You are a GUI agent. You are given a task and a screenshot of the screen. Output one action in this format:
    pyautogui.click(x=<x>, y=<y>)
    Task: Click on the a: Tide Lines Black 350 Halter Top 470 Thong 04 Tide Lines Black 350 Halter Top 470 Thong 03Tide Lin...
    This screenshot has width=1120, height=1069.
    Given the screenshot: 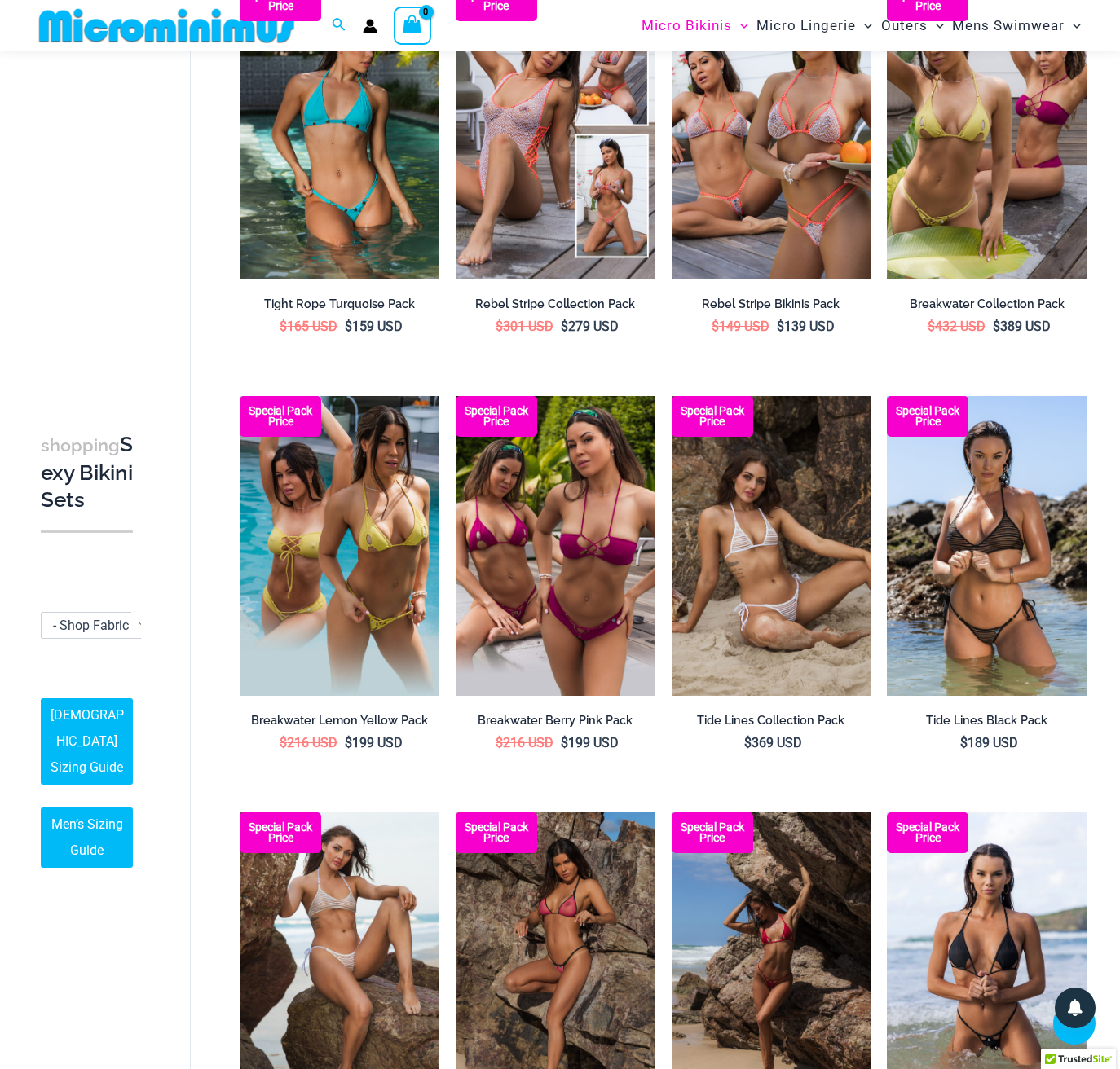 What is the action you would take?
    pyautogui.click(x=986, y=545)
    